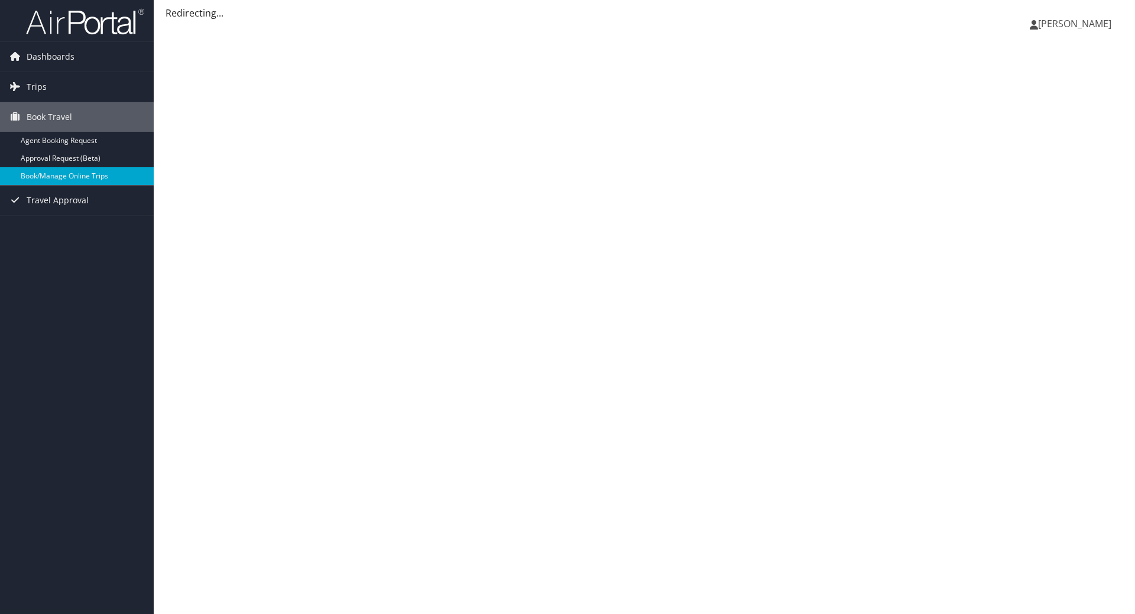  Describe the element at coordinates (49, 117) in the screenshot. I see `span: Book Travel` at that location.